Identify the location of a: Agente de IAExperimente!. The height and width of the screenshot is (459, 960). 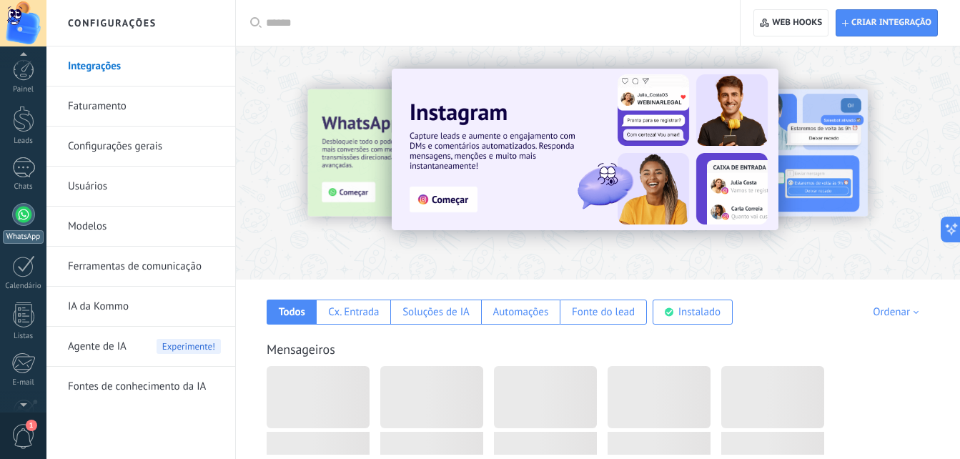
(144, 347).